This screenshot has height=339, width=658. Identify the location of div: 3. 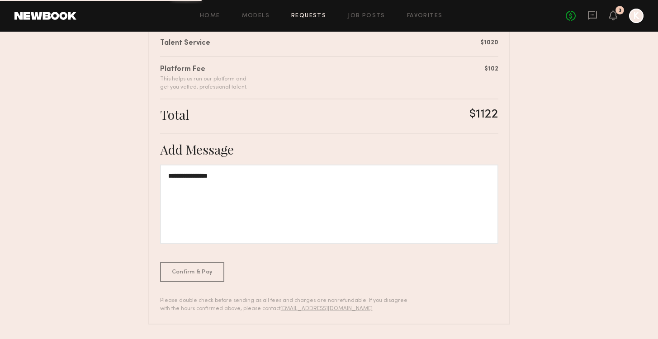
(620, 10).